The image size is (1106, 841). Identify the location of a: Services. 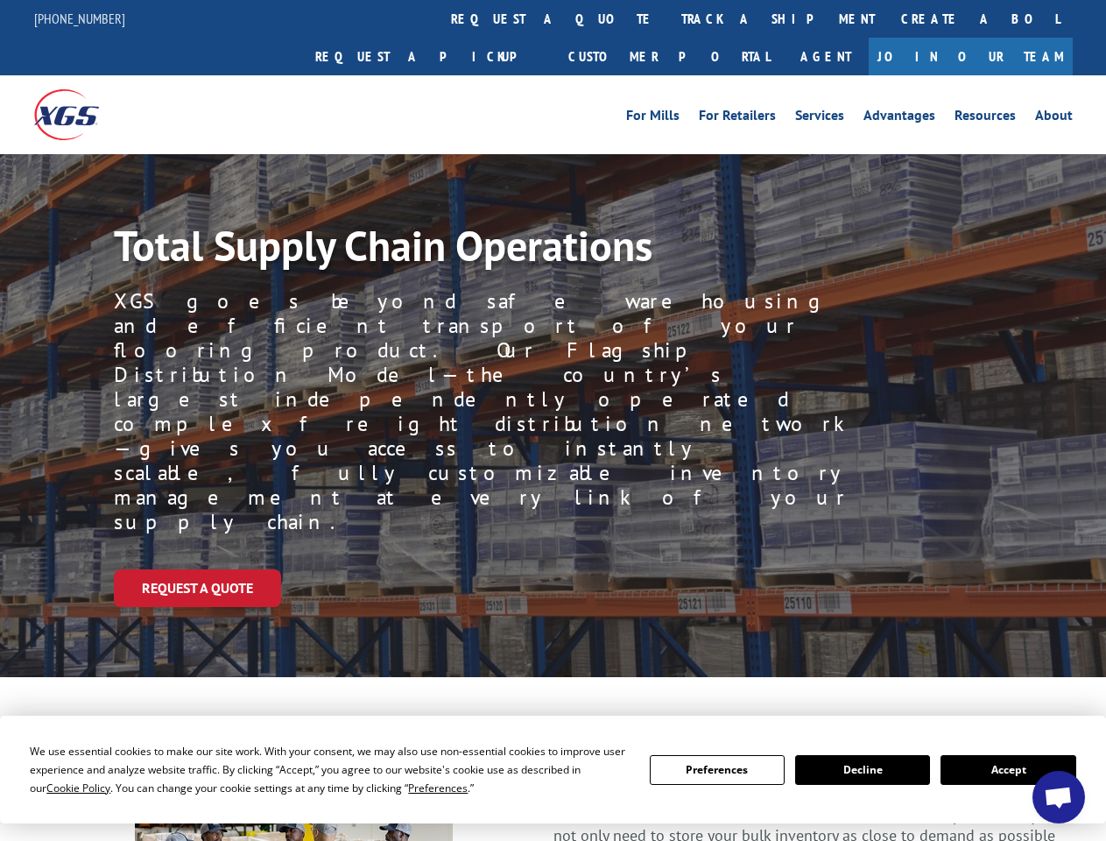
(820, 118).